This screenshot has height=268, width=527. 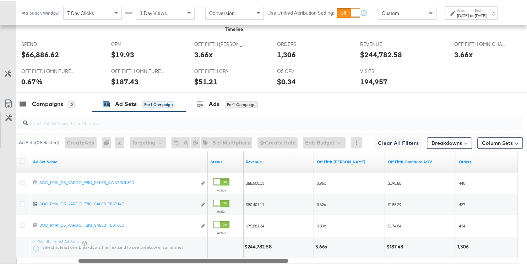 What do you see at coordinates (449, 142) in the screenshot?
I see `button: Breakdowns` at bounding box center [449, 142].